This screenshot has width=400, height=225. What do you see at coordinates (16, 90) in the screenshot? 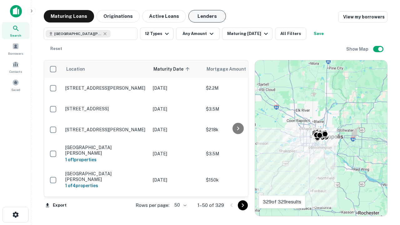
I see `span: Saved` at bounding box center [16, 90].